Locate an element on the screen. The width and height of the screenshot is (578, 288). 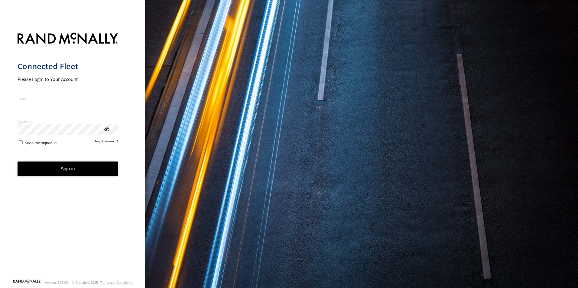
form: main is located at coordinates (73, 154).